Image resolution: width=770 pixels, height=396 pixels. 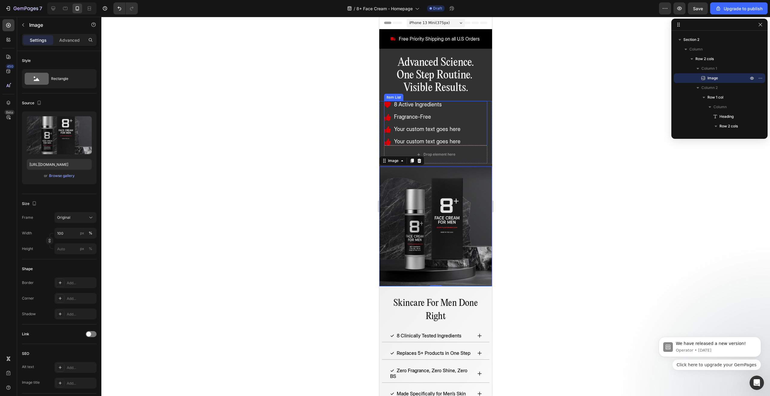 What do you see at coordinates (33, 100) in the screenshot?
I see `span: Fragrance-Free` at bounding box center [33, 100].